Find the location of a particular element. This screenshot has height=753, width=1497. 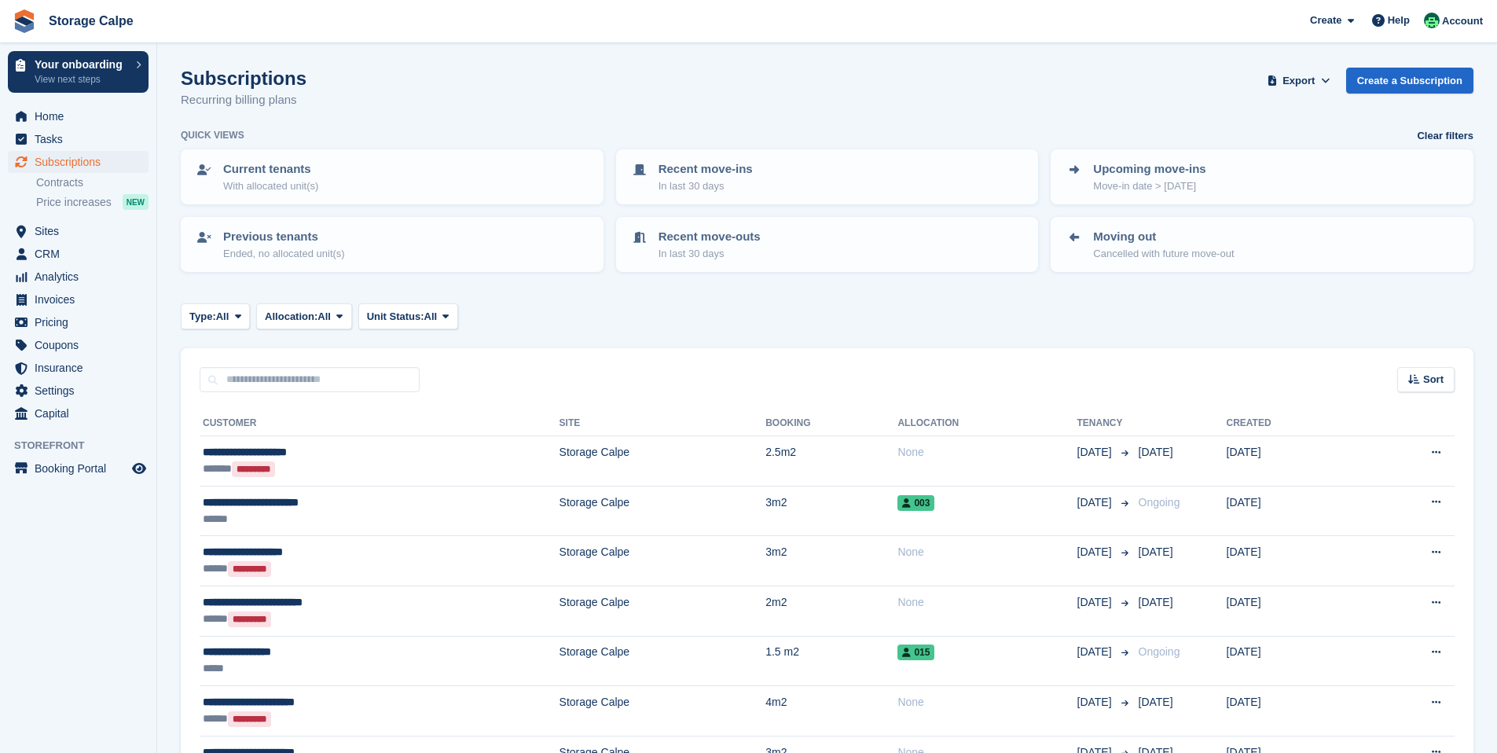

td: 2m2 is located at coordinates (832, 611).